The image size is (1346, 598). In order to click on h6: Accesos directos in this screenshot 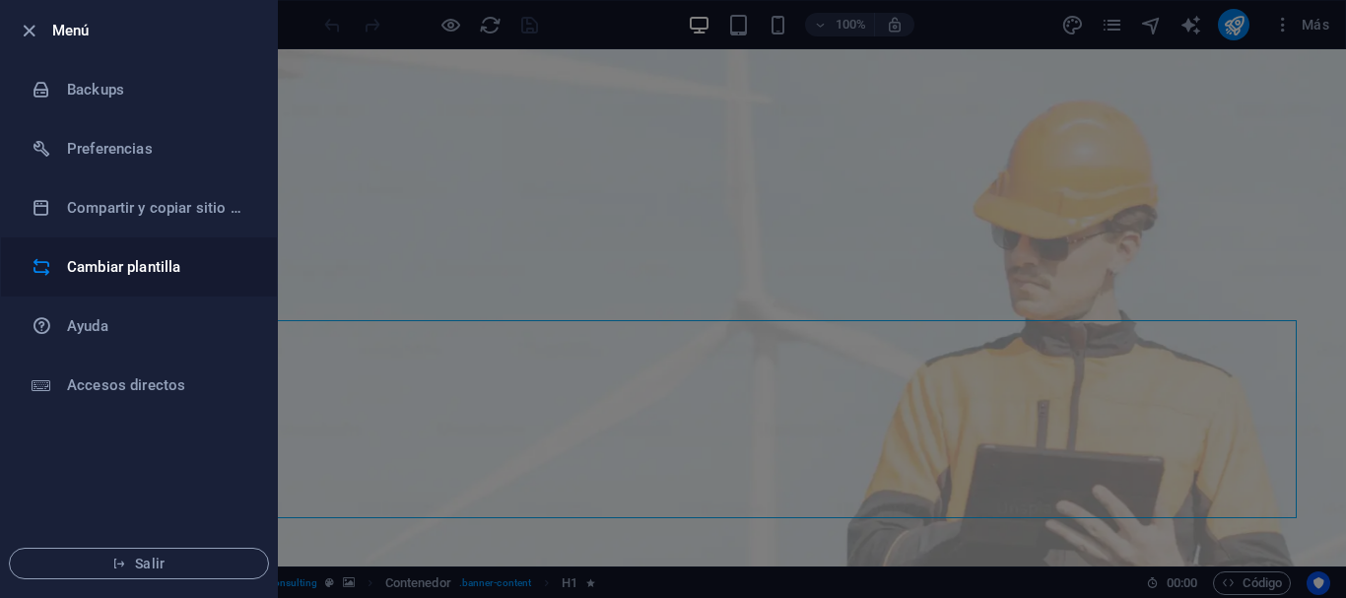, I will do `click(158, 385)`.